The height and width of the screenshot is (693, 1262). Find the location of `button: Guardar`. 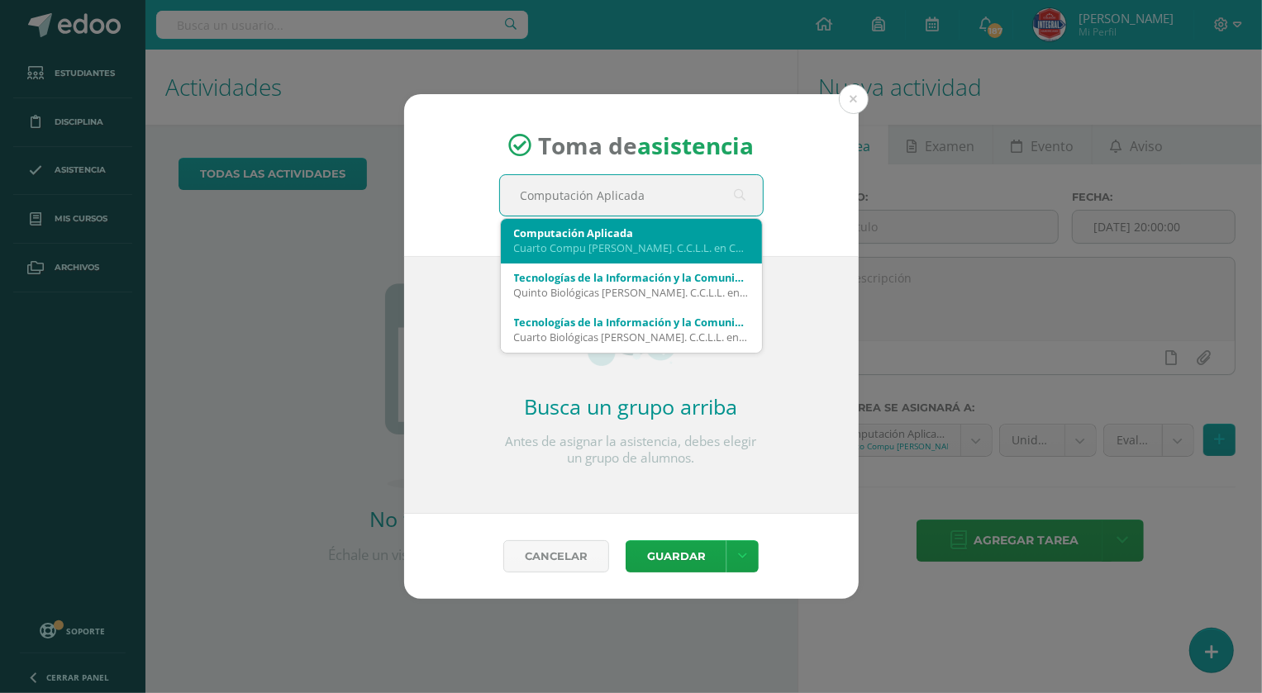

button: Guardar is located at coordinates (676, 556).